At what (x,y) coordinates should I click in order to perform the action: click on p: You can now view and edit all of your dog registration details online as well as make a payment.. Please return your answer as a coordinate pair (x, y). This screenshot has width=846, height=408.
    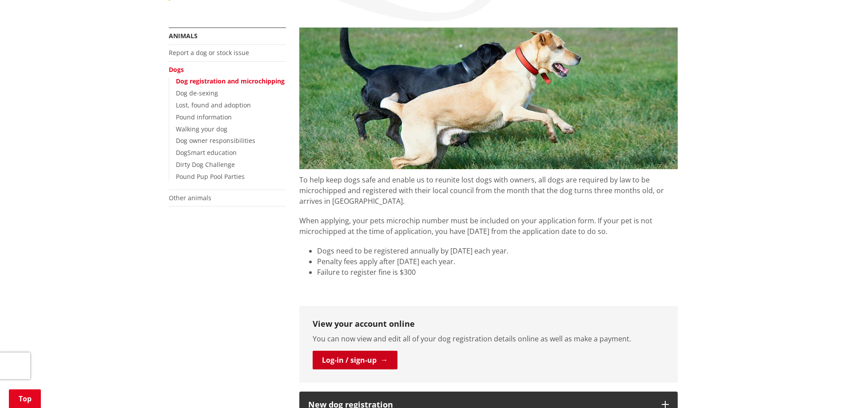
    Looking at the image, I should click on (488, 339).